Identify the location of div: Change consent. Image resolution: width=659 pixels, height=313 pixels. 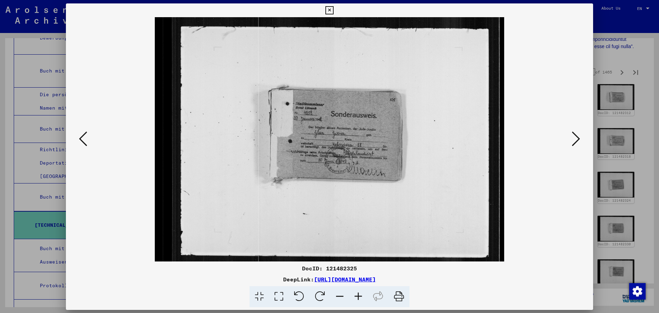
(637, 291).